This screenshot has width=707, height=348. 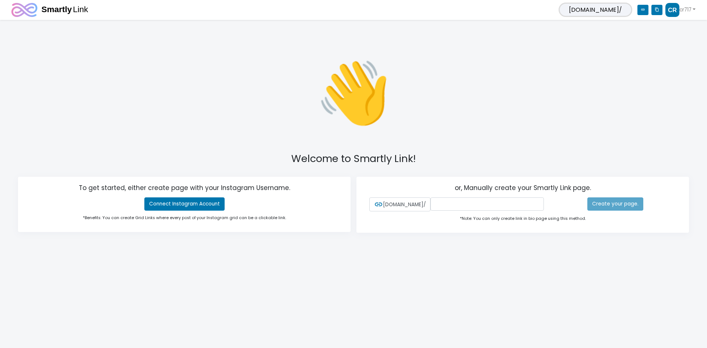 What do you see at coordinates (657, 10) in the screenshot?
I see `i: content_copy` at bounding box center [657, 10].